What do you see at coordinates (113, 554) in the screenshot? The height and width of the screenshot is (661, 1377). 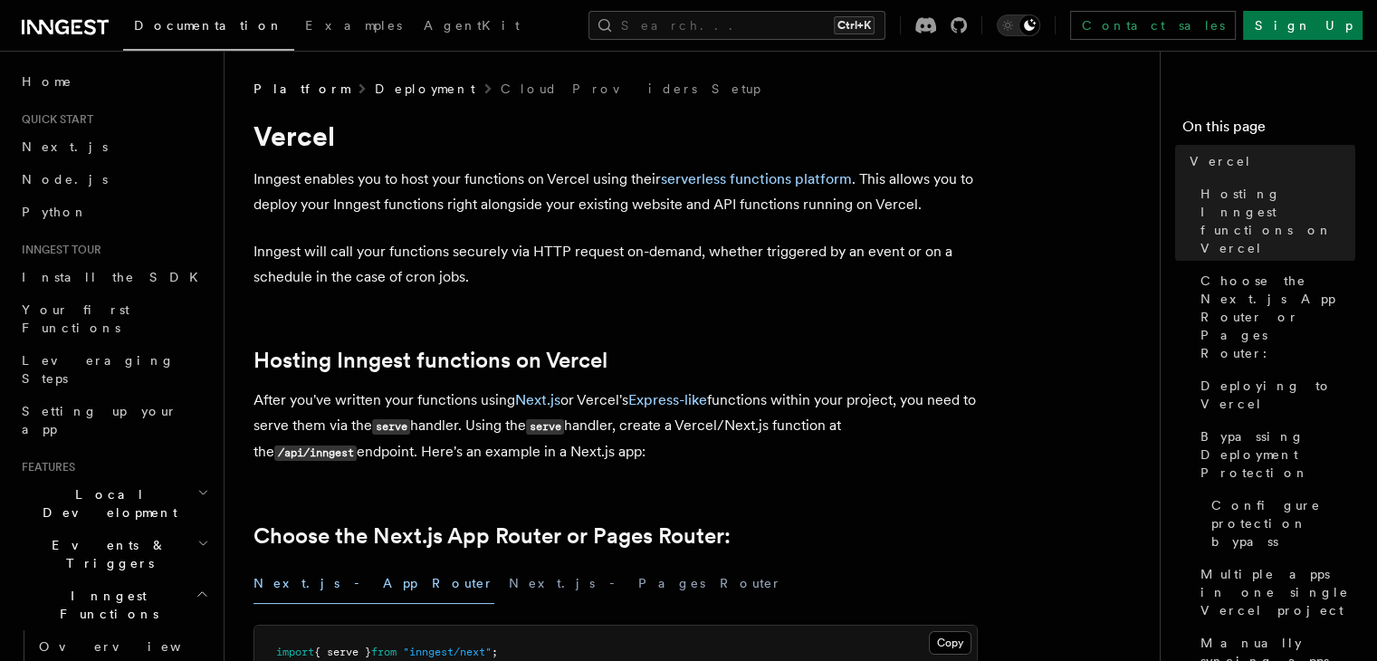 I see `button: Events & Triggers` at bounding box center [113, 554].